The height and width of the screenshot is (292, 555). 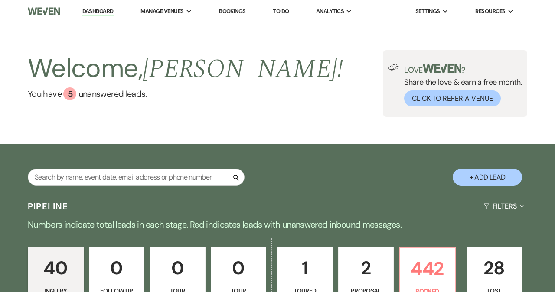 I want to click on button: Click to Refer a Venue, so click(x=452, y=98).